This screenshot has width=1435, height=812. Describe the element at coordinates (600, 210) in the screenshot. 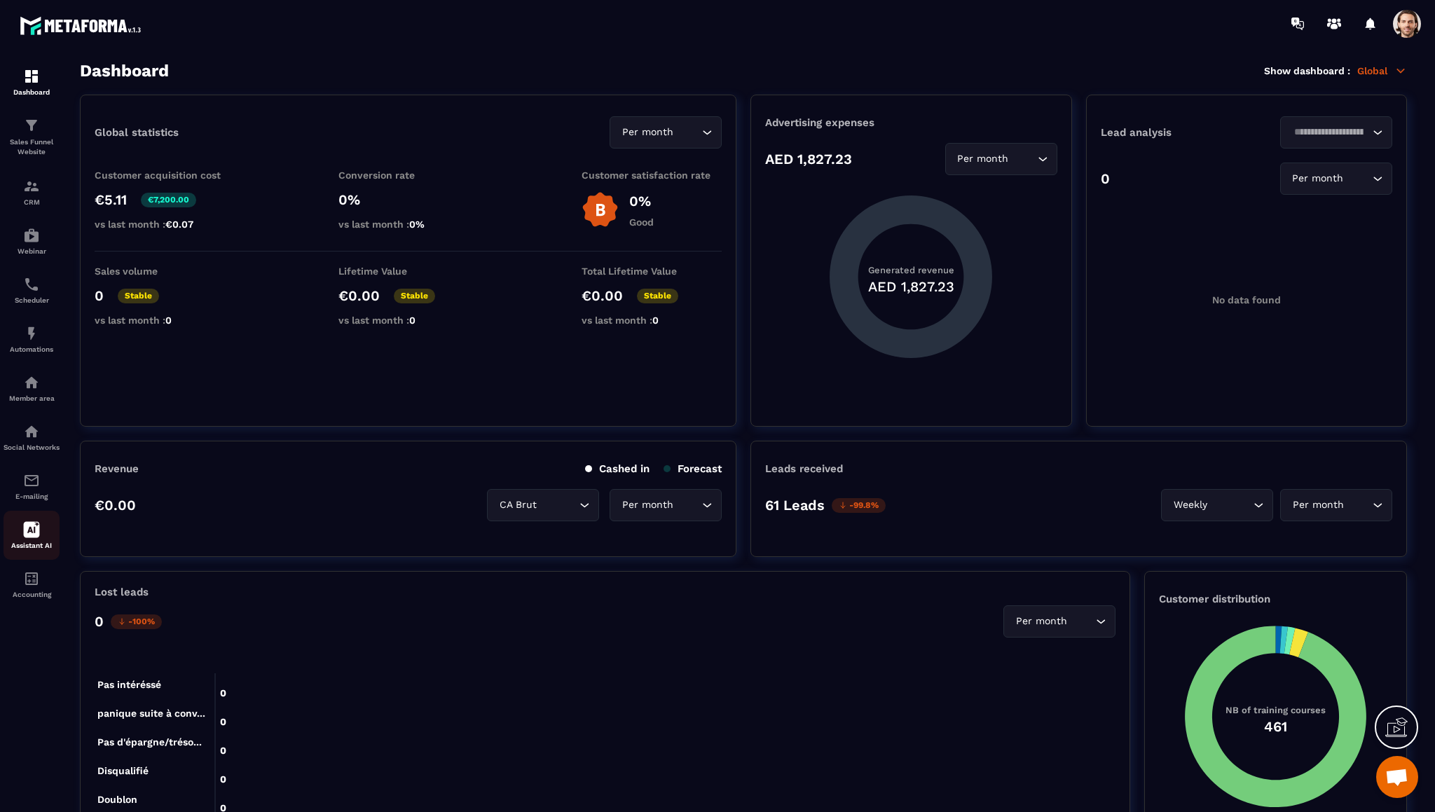

I see `img: b-badge-o.b3b20ee6.svg` at that location.